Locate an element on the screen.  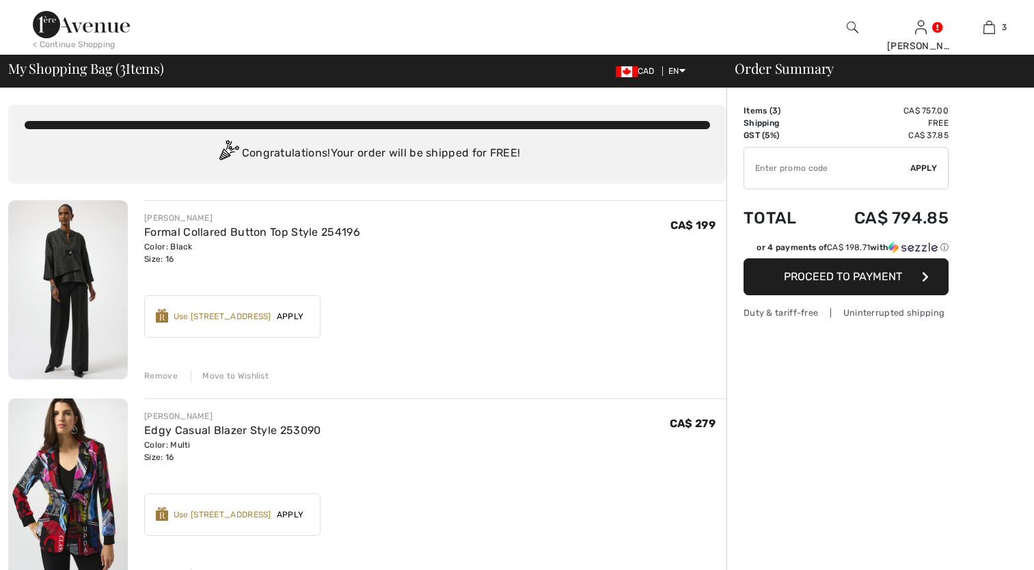
img: 1ère Avenue is located at coordinates (81, 25).